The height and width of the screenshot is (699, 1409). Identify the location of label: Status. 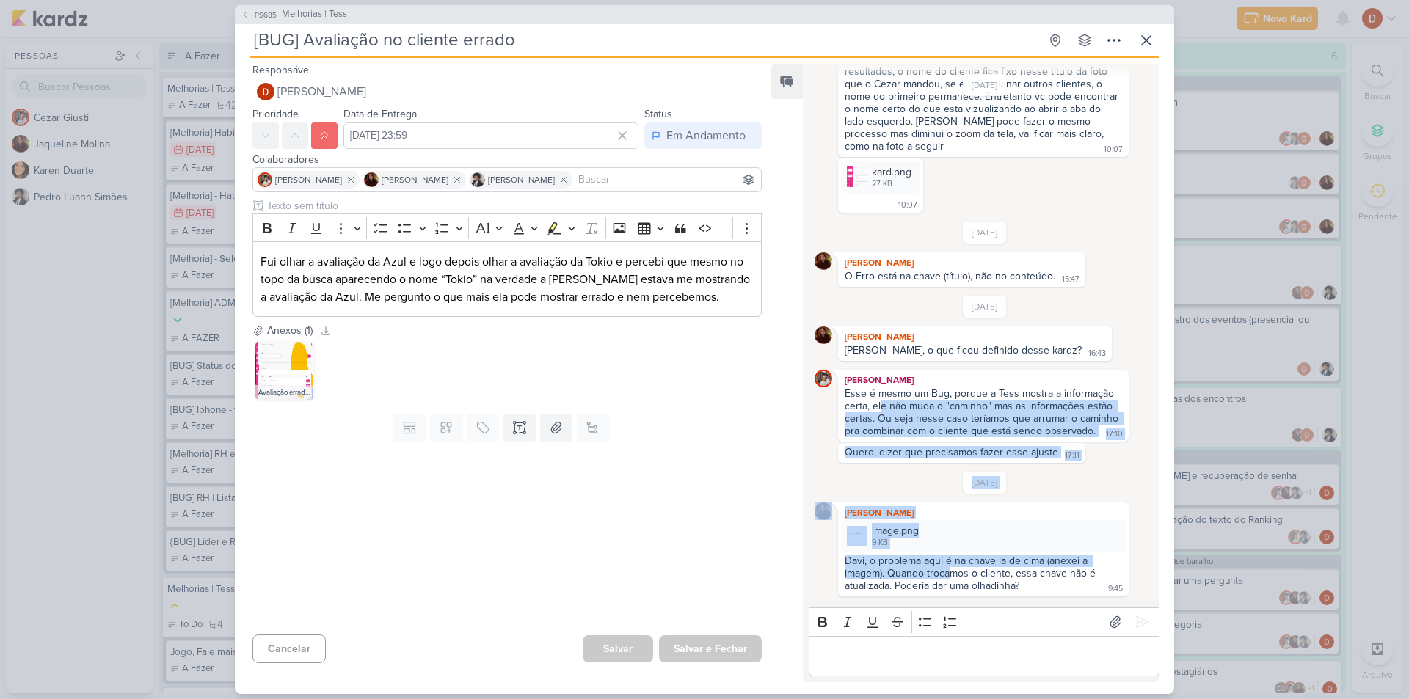
(658, 114).